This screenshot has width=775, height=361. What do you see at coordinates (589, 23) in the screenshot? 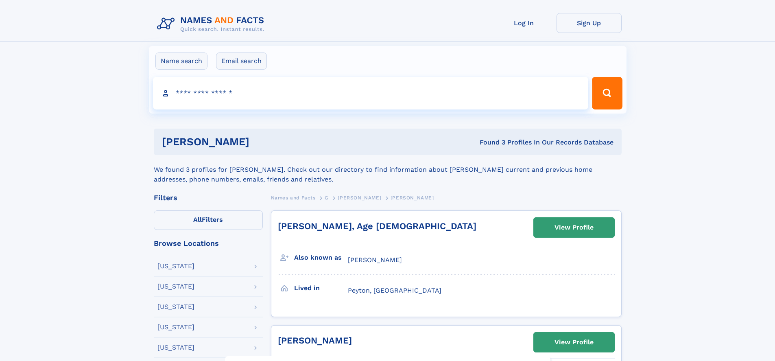
I see `a: Sign Up` at bounding box center [589, 23].